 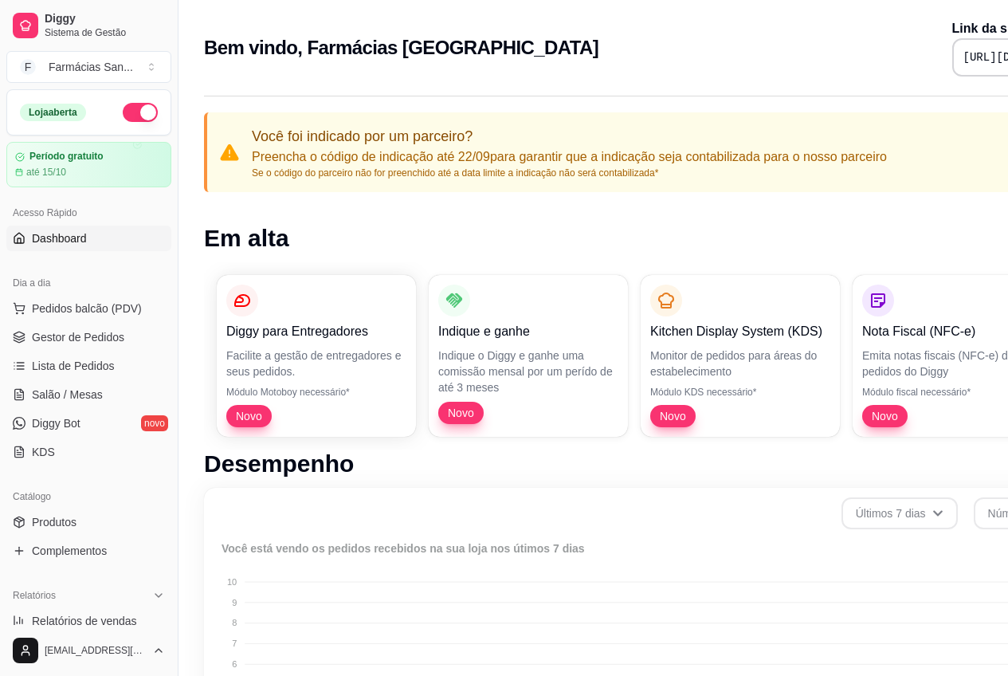 What do you see at coordinates (569, 136) in the screenshot?
I see `p: Você foi indicado por um parceiro?` at bounding box center [569, 136].